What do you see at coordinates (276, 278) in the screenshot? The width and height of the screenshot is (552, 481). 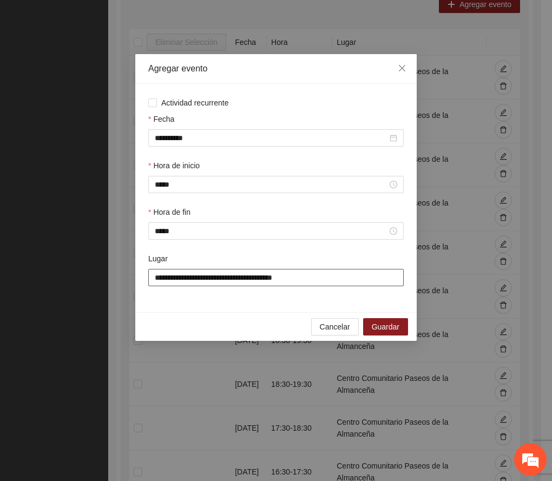 I see `input: Lugar` at bounding box center [276, 278].